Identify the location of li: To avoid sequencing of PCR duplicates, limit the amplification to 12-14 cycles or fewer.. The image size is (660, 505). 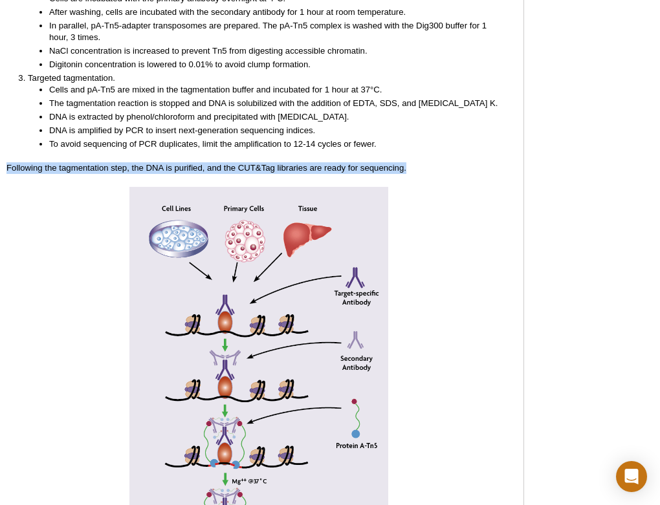
(274, 144).